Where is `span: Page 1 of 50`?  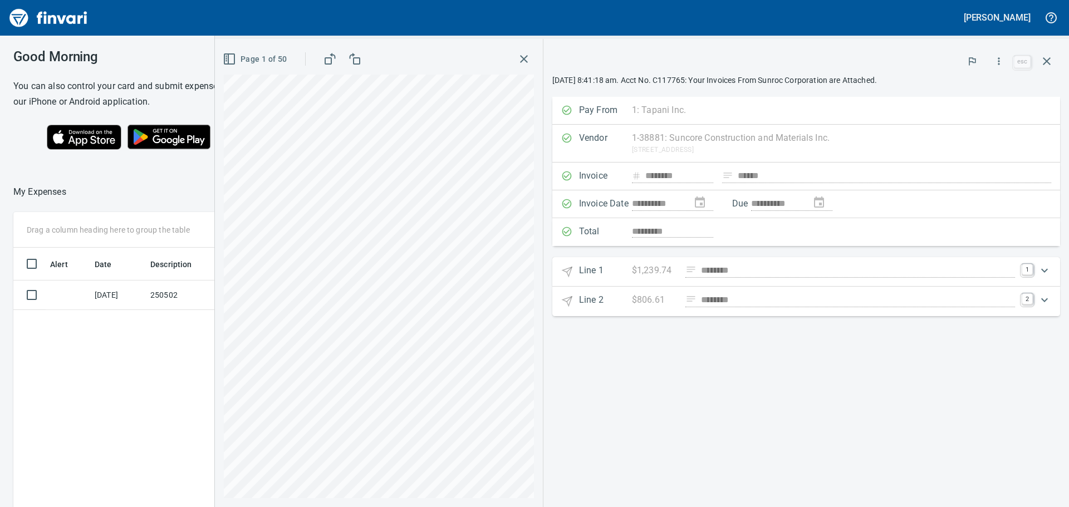 span: Page 1 of 50 is located at coordinates (256, 59).